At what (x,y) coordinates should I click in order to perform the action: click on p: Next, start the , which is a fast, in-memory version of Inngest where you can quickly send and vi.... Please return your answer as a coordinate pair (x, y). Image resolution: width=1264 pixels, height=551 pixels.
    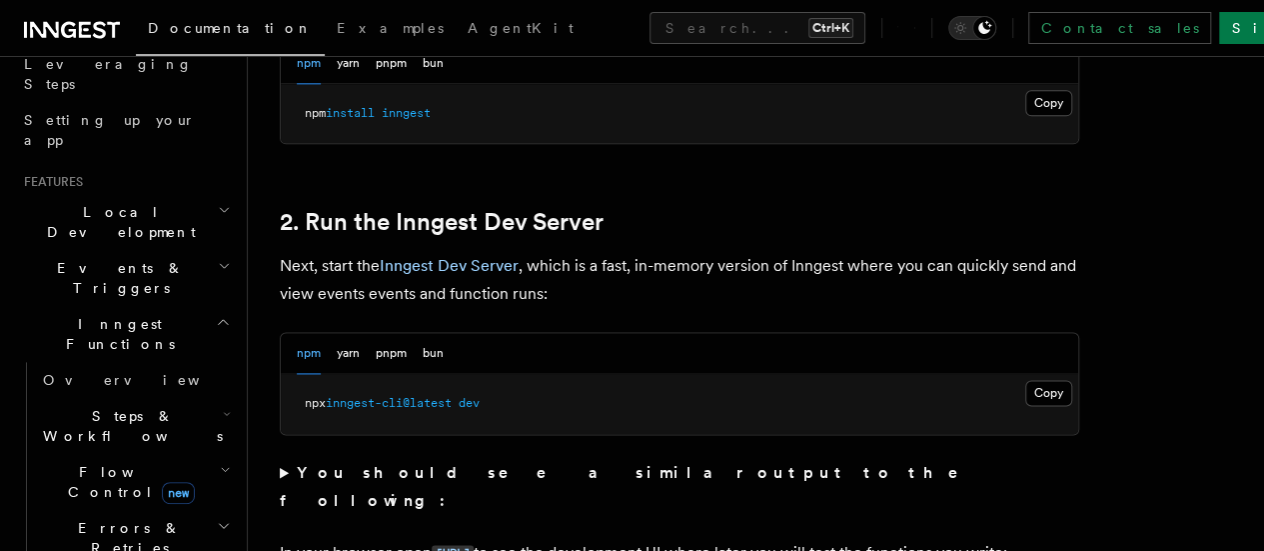
    Looking at the image, I should click on (679, 280).